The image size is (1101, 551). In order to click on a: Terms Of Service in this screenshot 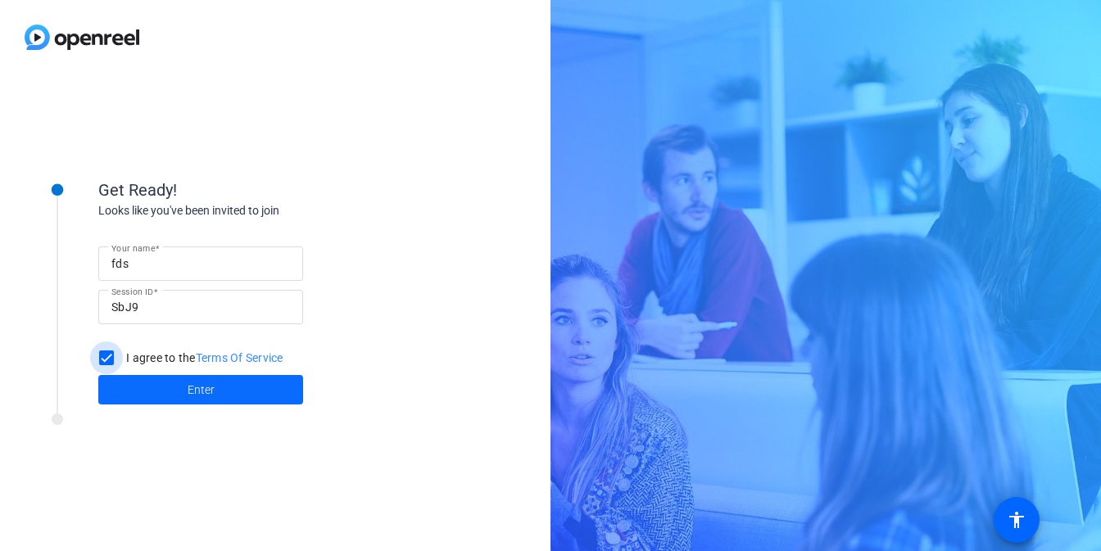, I will do `click(239, 358)`.